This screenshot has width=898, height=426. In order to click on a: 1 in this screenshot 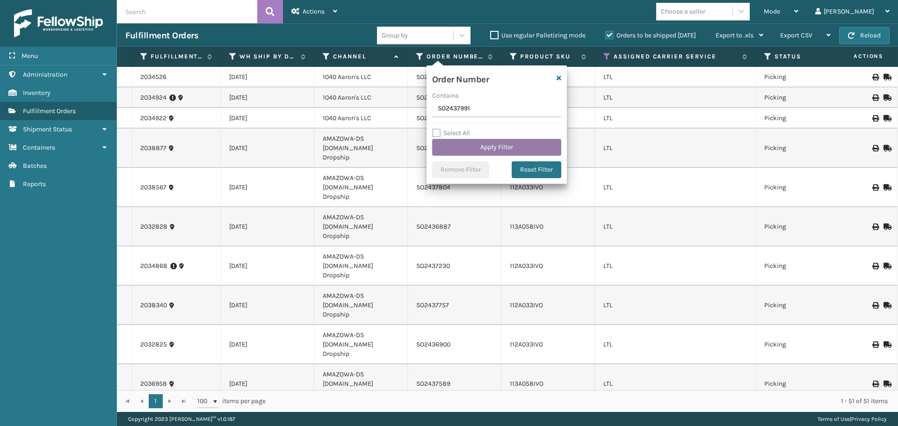, I will do `click(156, 401)`.